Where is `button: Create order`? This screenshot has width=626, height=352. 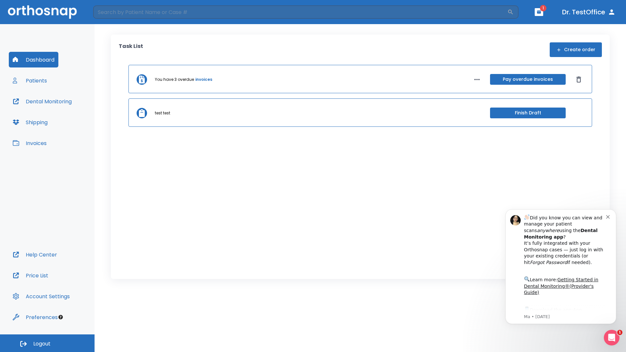 button: Create order is located at coordinates (575, 50).